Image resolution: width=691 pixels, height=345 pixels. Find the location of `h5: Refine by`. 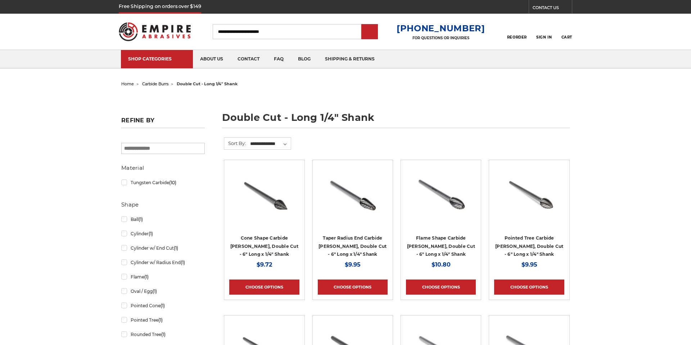

h5: Refine by is located at coordinates (163, 122).